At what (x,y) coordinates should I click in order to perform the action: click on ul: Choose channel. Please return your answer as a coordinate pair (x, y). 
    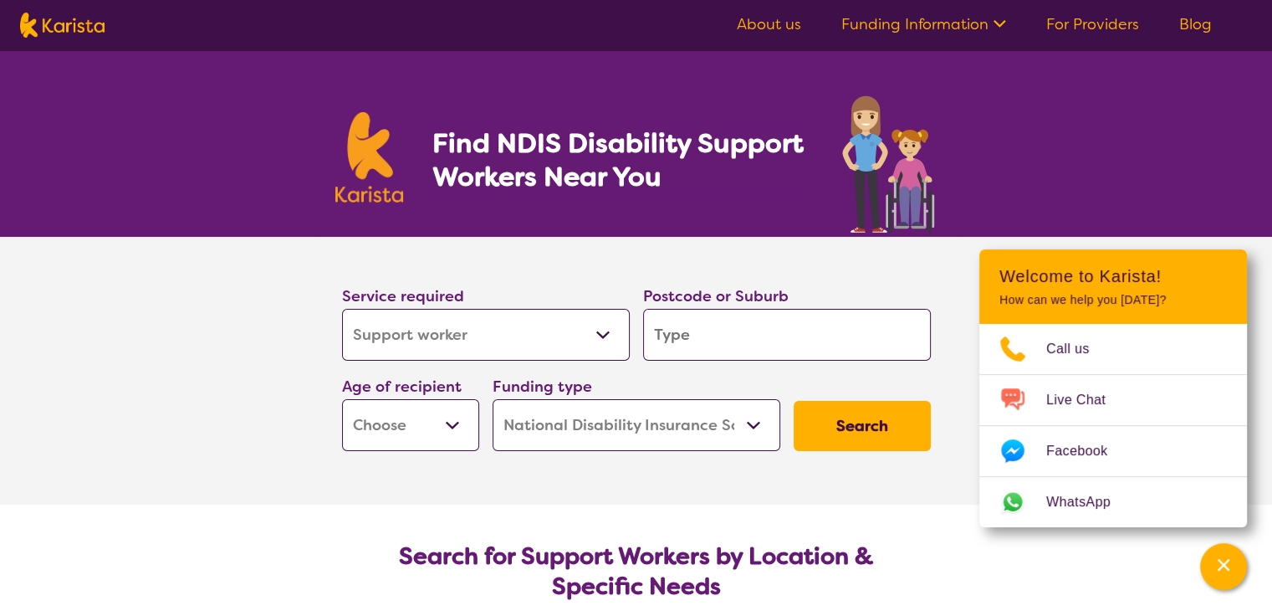
    Looking at the image, I should click on (1114, 425).